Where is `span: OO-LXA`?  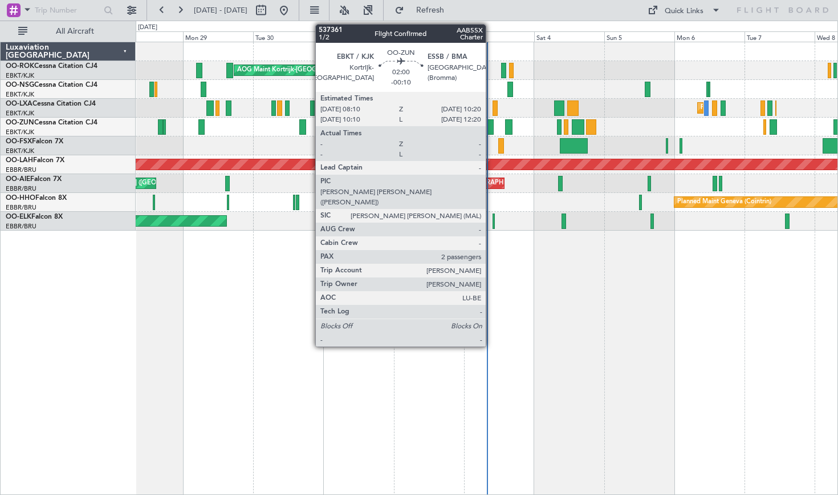 span: OO-LXA is located at coordinates (19, 104).